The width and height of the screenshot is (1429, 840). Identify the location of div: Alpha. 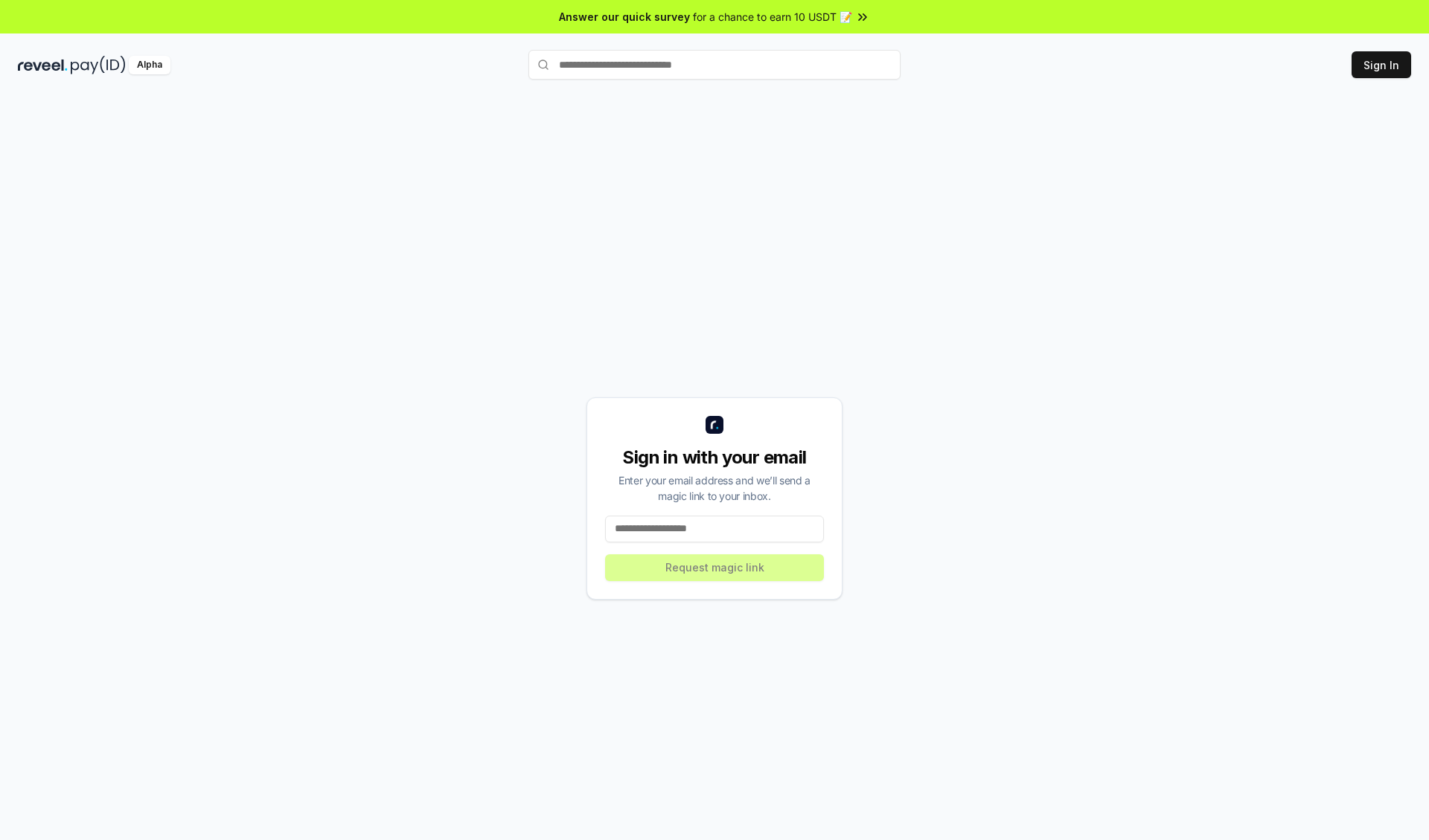
(149, 65).